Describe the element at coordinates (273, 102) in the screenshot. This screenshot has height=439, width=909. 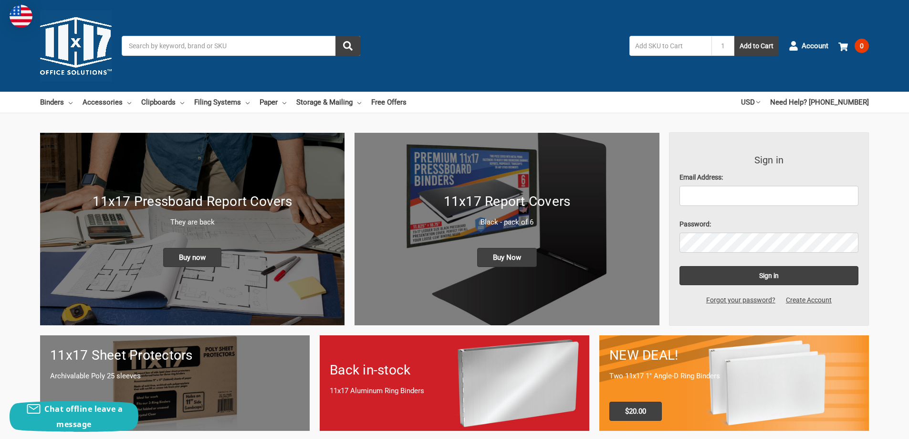
I see `a: Paper` at that location.